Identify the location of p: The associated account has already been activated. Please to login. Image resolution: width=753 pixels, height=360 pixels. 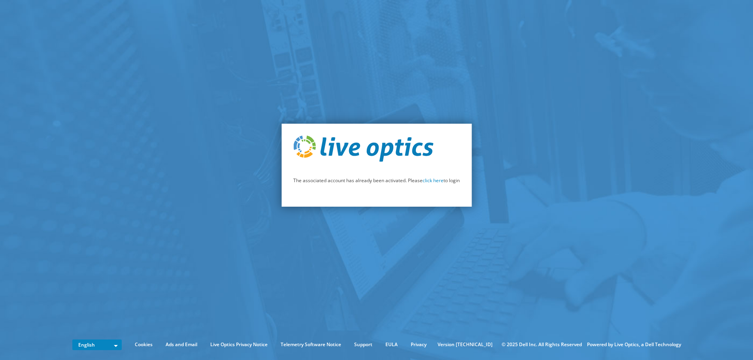
(376, 181).